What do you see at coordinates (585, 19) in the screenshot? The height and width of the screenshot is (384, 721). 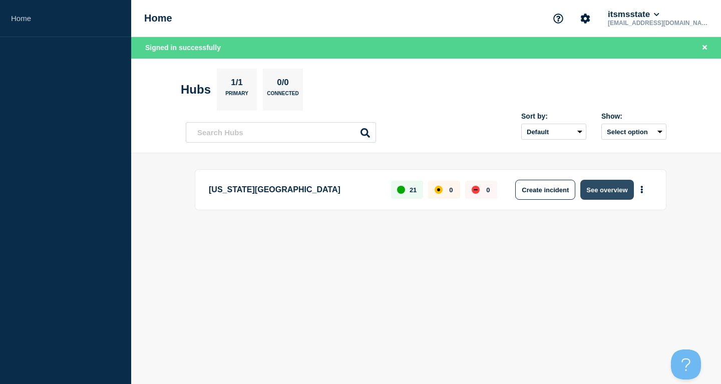 I see `button: Account settings` at bounding box center [585, 19].